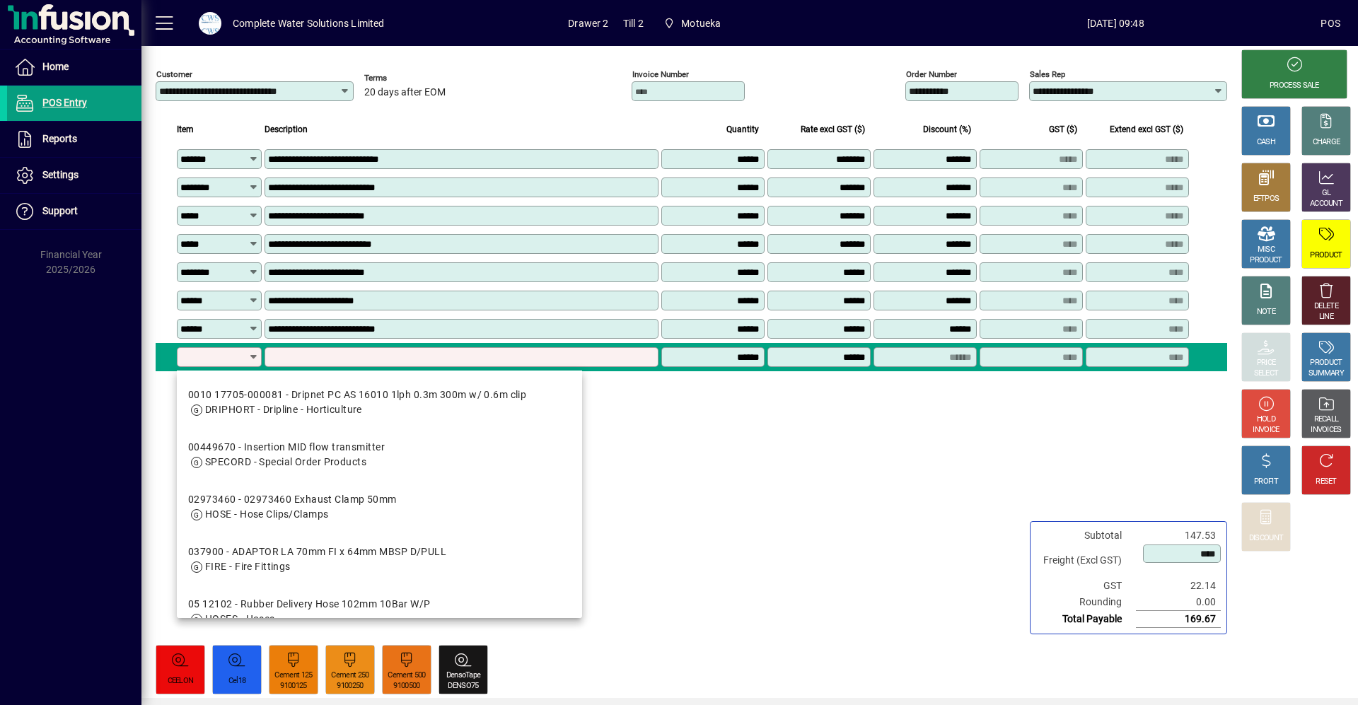 The height and width of the screenshot is (705, 1358). What do you see at coordinates (1266, 373) in the screenshot?
I see `div: SELECT` at bounding box center [1266, 373].